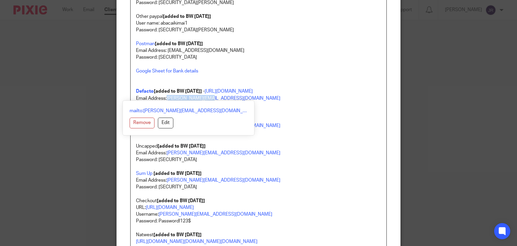 The height and width of the screenshot is (246, 517). What do you see at coordinates (142, 123) in the screenshot?
I see `button: Remove` at bounding box center [142, 123].